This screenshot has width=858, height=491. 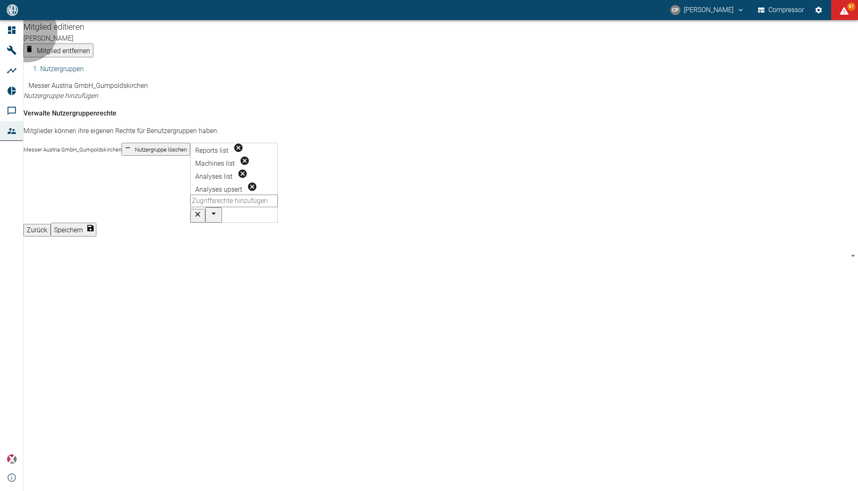 What do you see at coordinates (675, 10) in the screenshot?
I see `div: CP` at bounding box center [675, 10].